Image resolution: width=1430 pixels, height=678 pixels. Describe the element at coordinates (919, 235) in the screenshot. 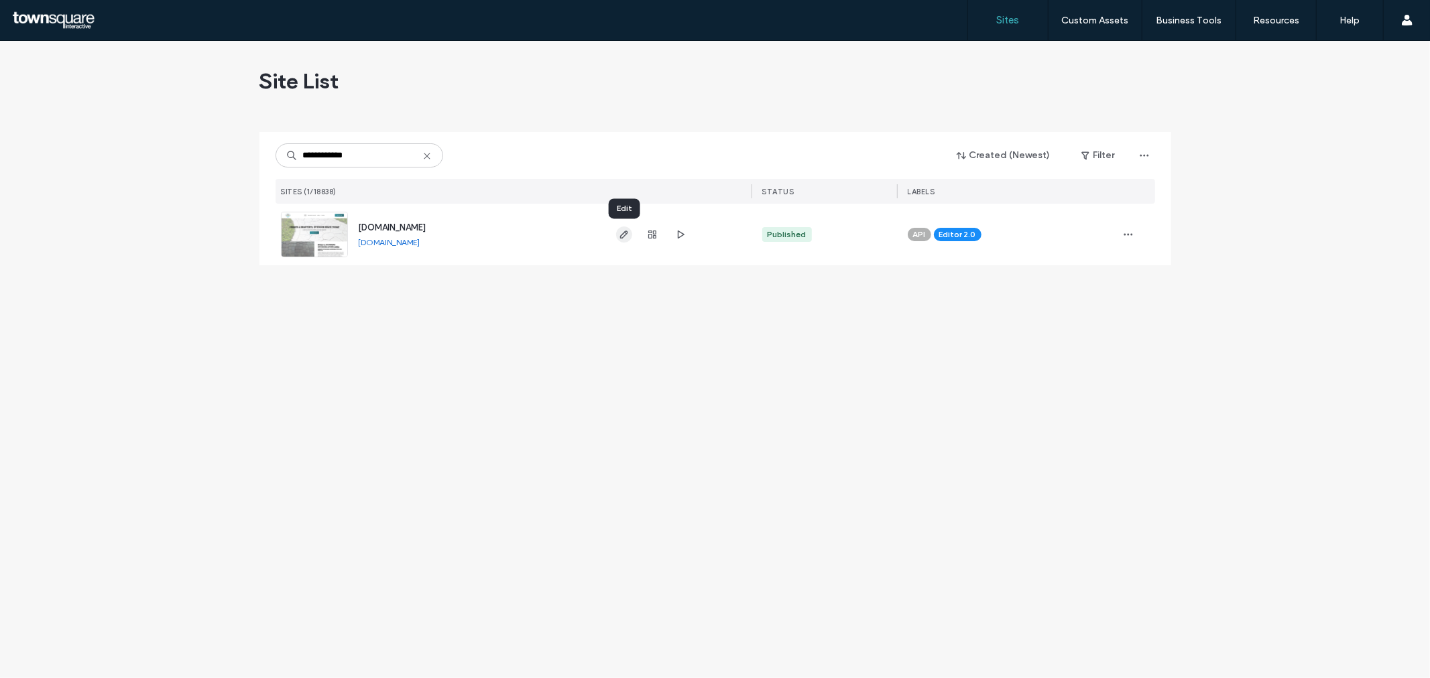

I see `span: API` at that location.